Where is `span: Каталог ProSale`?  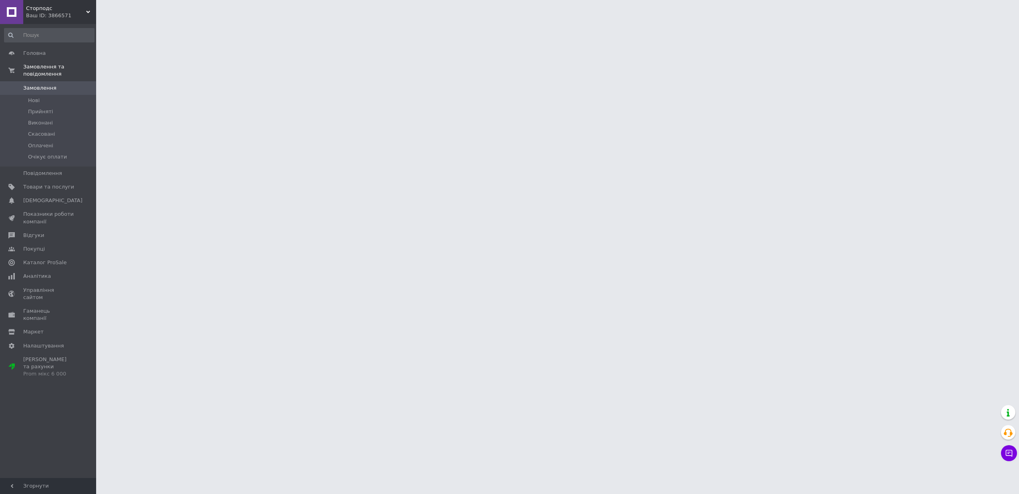 span: Каталог ProSale is located at coordinates (45, 263).